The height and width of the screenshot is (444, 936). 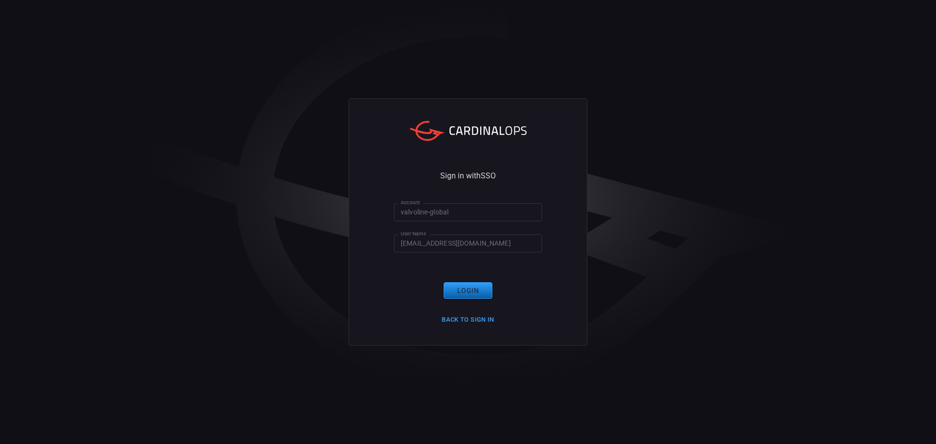 What do you see at coordinates (468, 243) in the screenshot?
I see `input: Type your user name` at bounding box center [468, 243].